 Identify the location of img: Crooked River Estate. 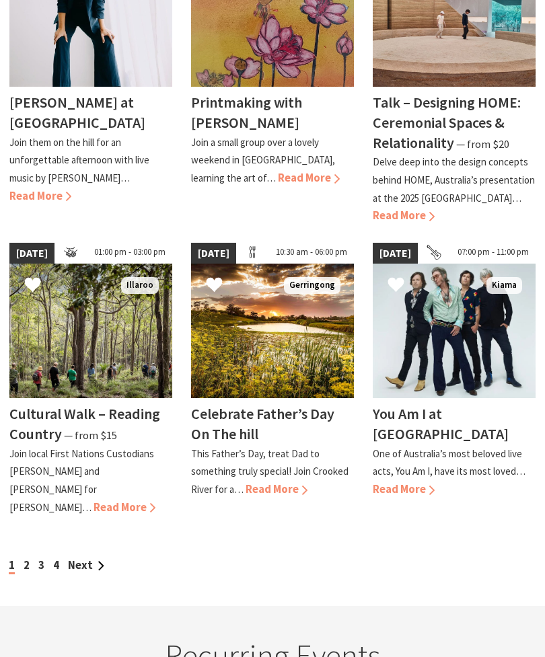
(273, 331).